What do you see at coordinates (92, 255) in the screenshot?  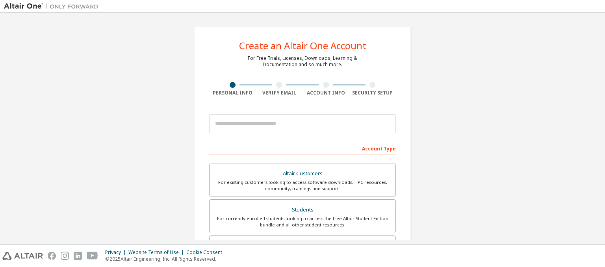 I see `img: youtube.svg` at bounding box center [92, 255].